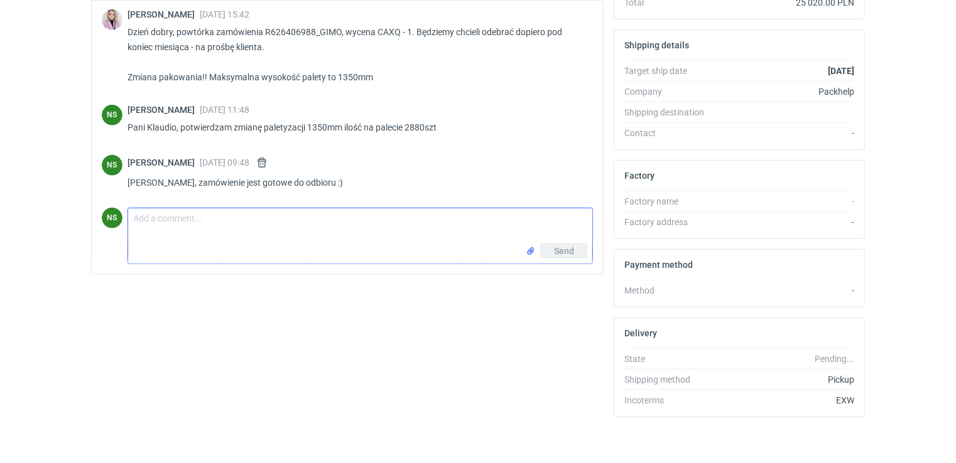 Image resolution: width=956 pixels, height=463 pixels. What do you see at coordinates (670, 133) in the screenshot?
I see `div: Contact` at bounding box center [670, 133].